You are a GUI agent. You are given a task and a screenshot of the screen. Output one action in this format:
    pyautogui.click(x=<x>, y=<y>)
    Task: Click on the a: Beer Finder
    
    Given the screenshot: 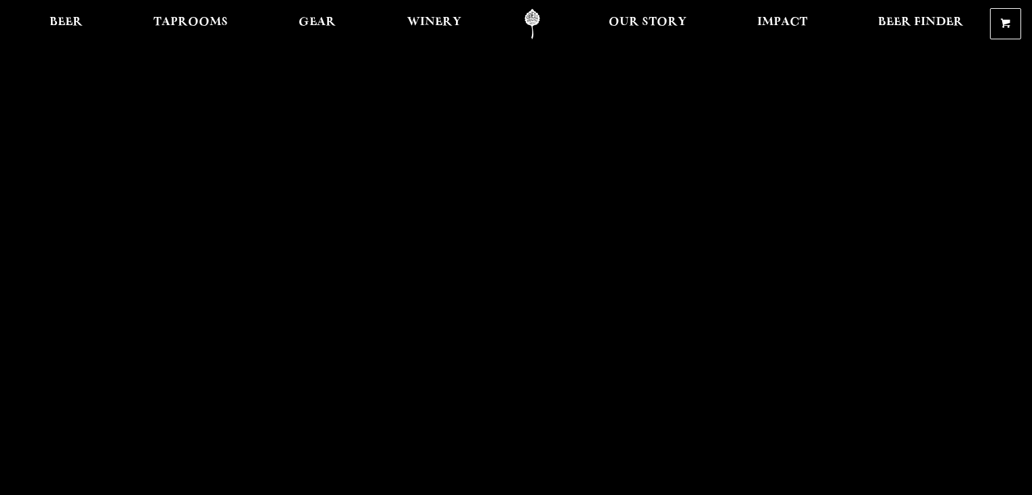 What is the action you would take?
    pyautogui.click(x=920, y=24)
    